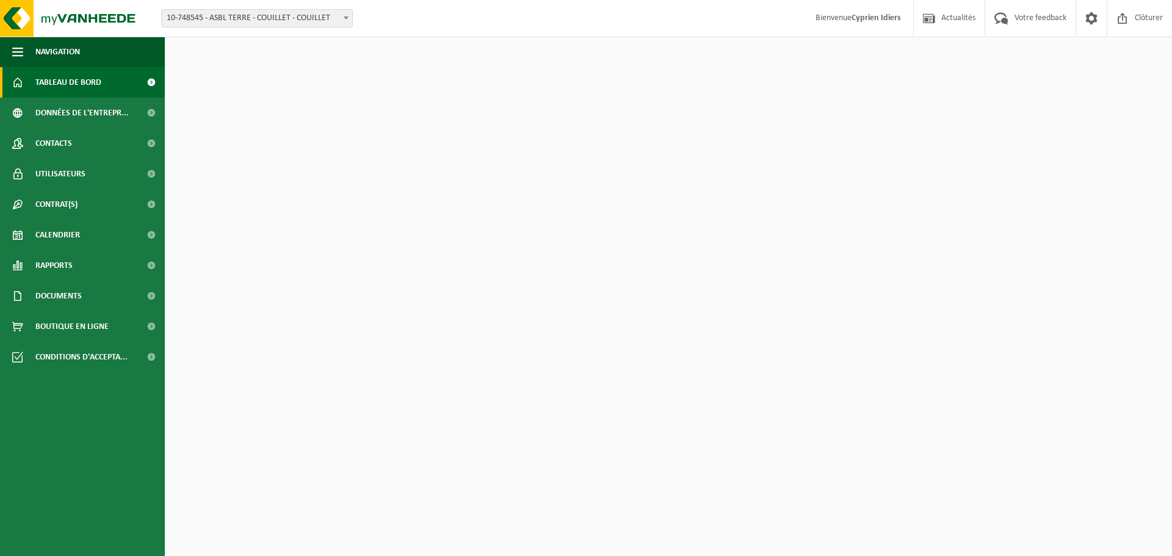 The width and height of the screenshot is (1172, 556). Describe the element at coordinates (257, 18) in the screenshot. I see `span: 10-748545 - ASBL TERRE - COUILLET - COUILLET` at that location.